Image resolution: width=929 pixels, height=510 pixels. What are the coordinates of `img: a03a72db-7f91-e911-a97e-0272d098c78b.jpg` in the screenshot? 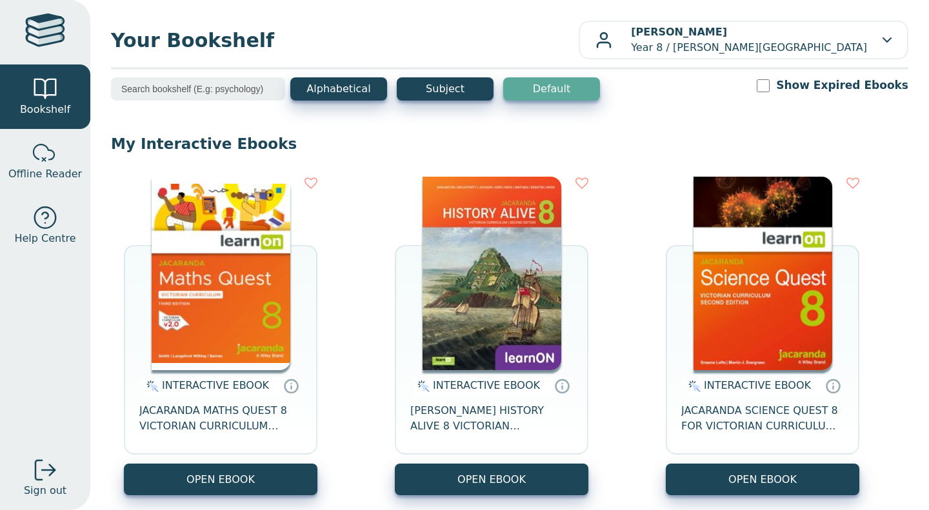 It's located at (491, 273).